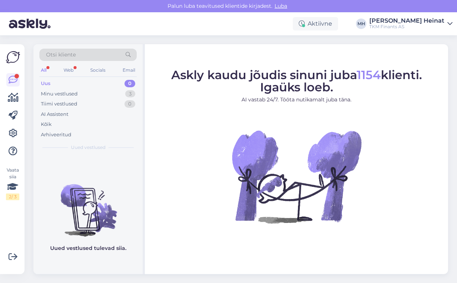  I want to click on img: No chats, so click(88, 204).